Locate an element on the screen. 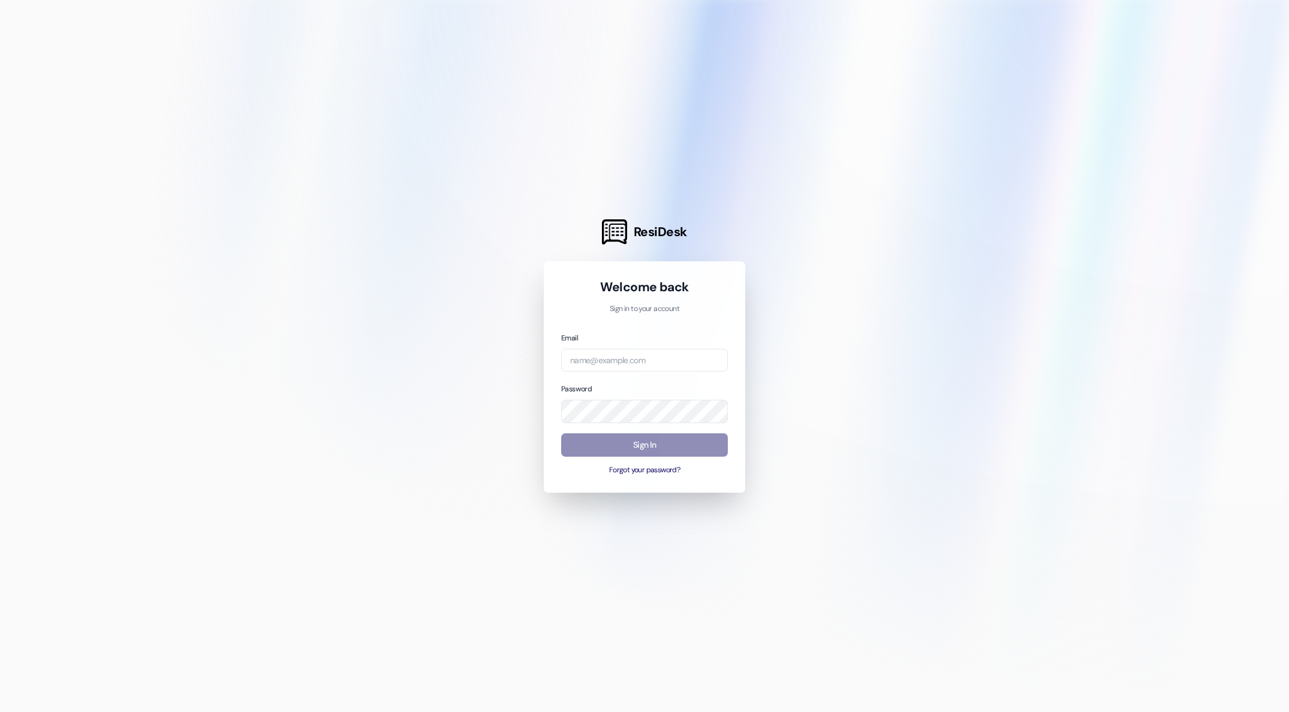  p: Sign in to your account is located at coordinates (645, 309).